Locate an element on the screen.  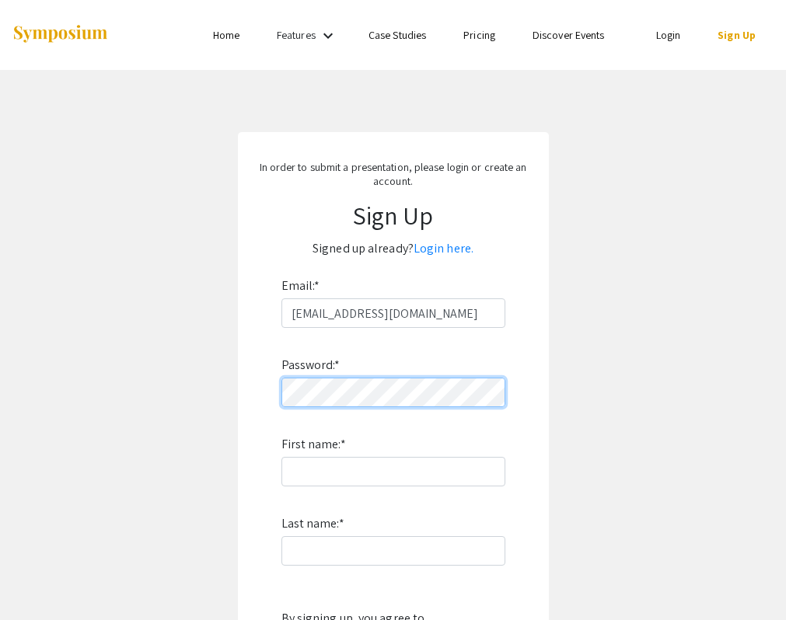
a: Sign Up is located at coordinates (736, 35).